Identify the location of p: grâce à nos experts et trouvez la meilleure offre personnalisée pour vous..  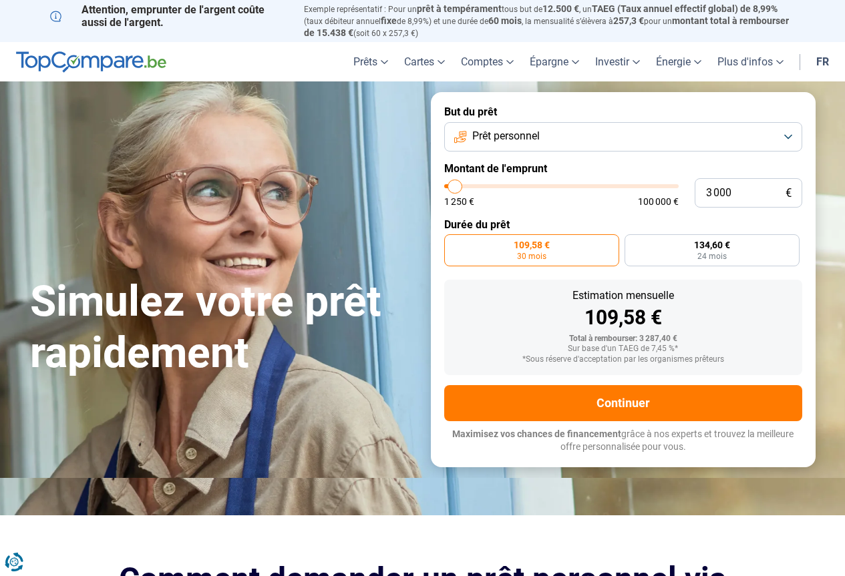
(623, 441).